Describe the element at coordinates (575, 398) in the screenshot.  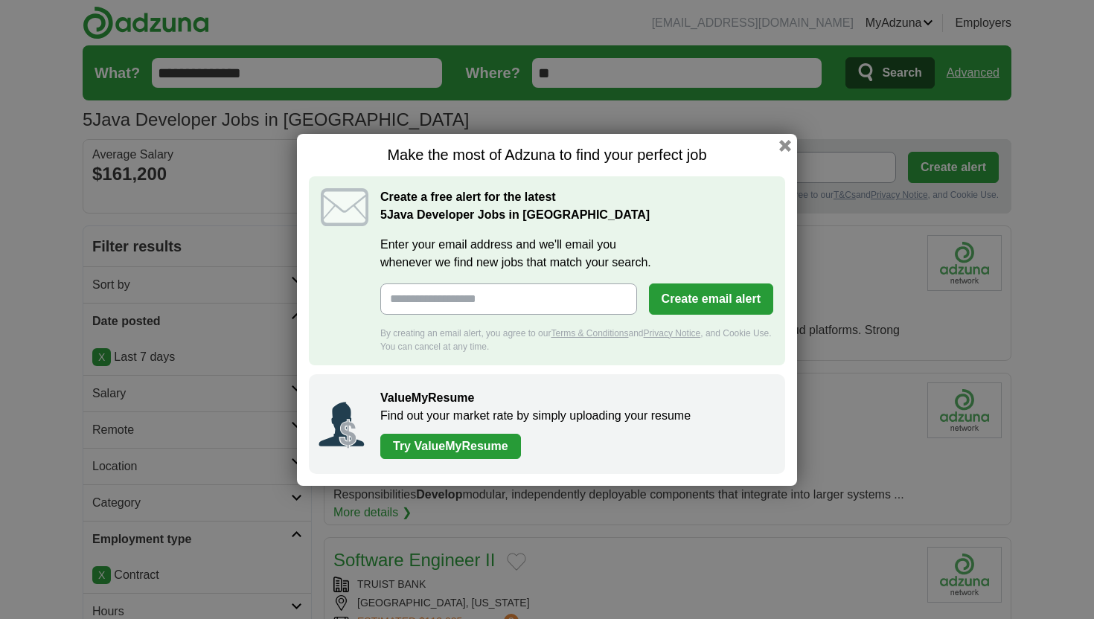
I see `h2: ValueMyResume` at that location.